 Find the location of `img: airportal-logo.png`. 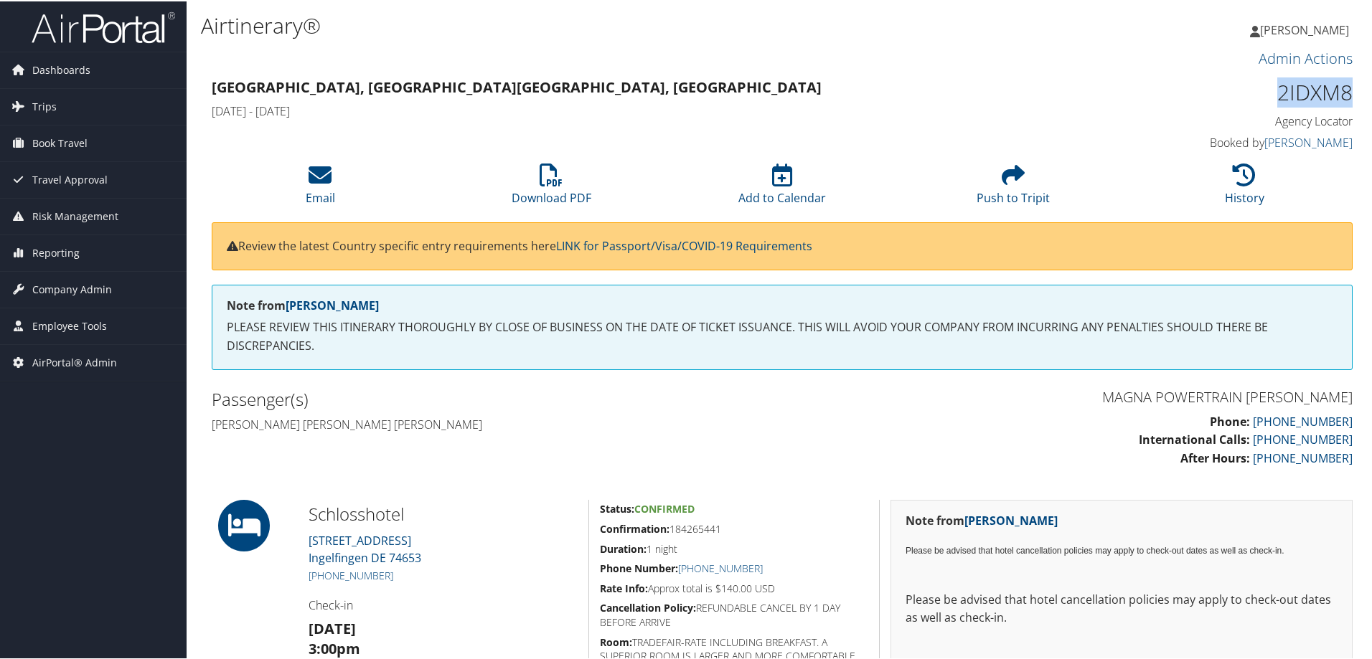

img: airportal-logo.png is located at coordinates (103, 26).